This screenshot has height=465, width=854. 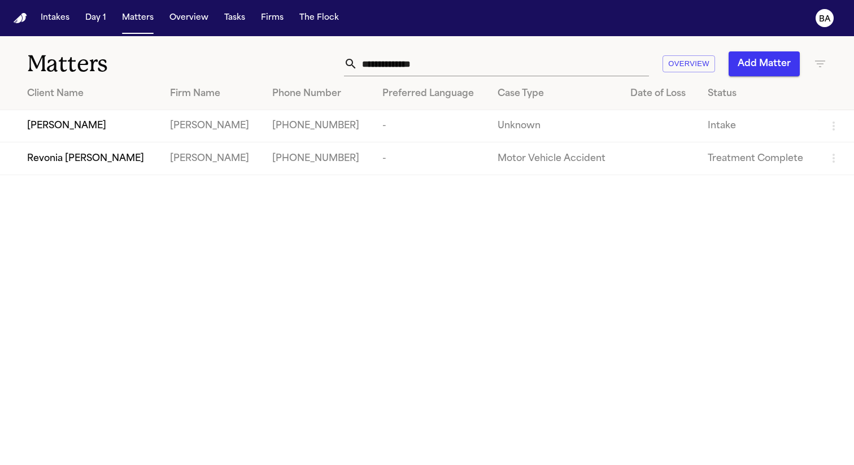 What do you see at coordinates (212, 94) in the screenshot?
I see `div: Firm Name` at bounding box center [212, 94].